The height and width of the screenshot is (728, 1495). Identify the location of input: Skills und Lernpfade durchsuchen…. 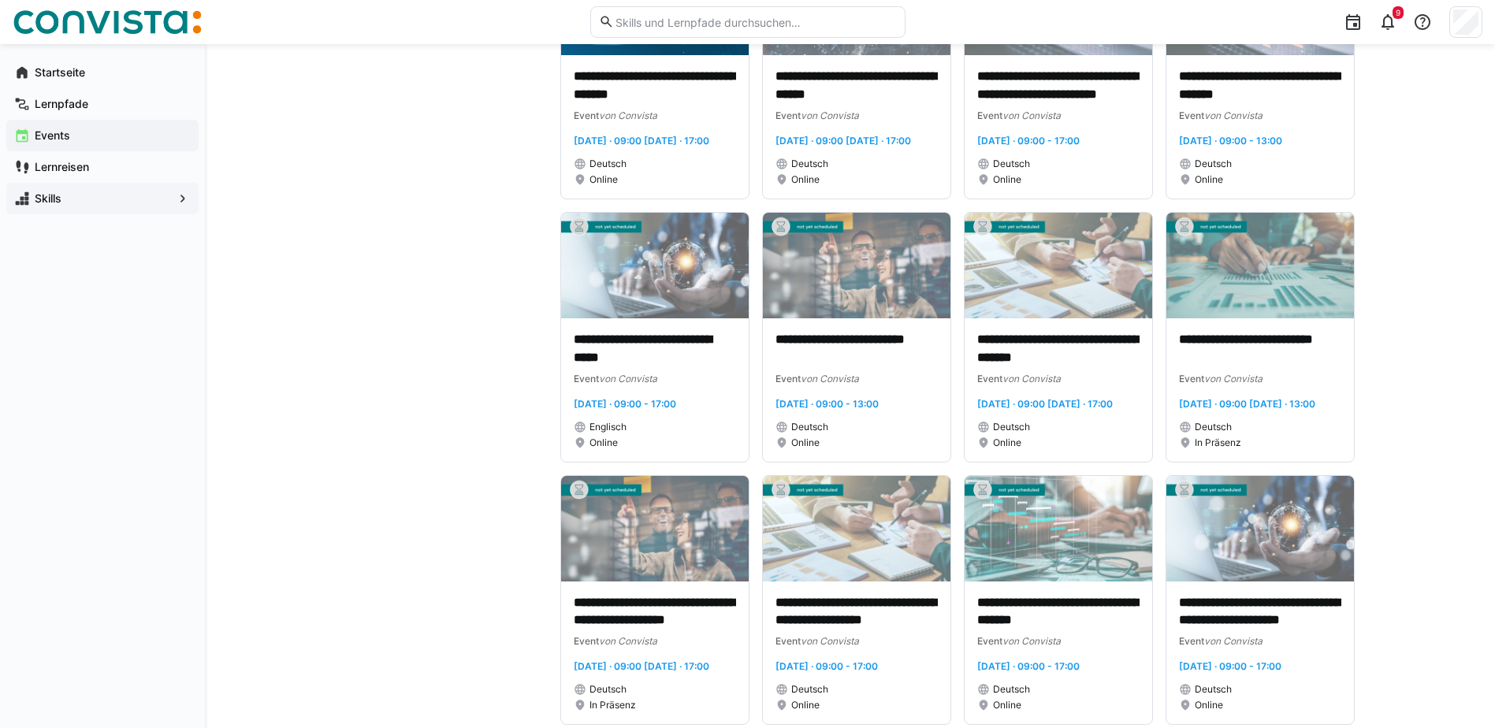
(755, 22).